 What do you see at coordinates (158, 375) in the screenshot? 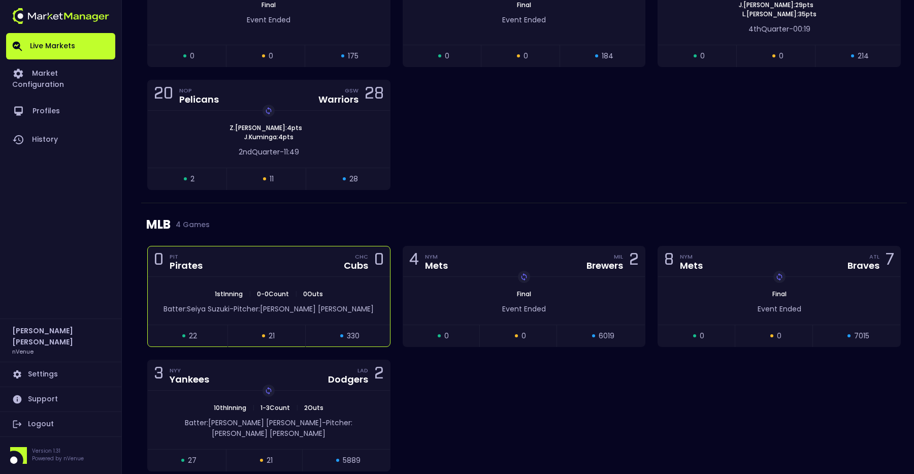
I see `div: 3` at bounding box center [158, 375].